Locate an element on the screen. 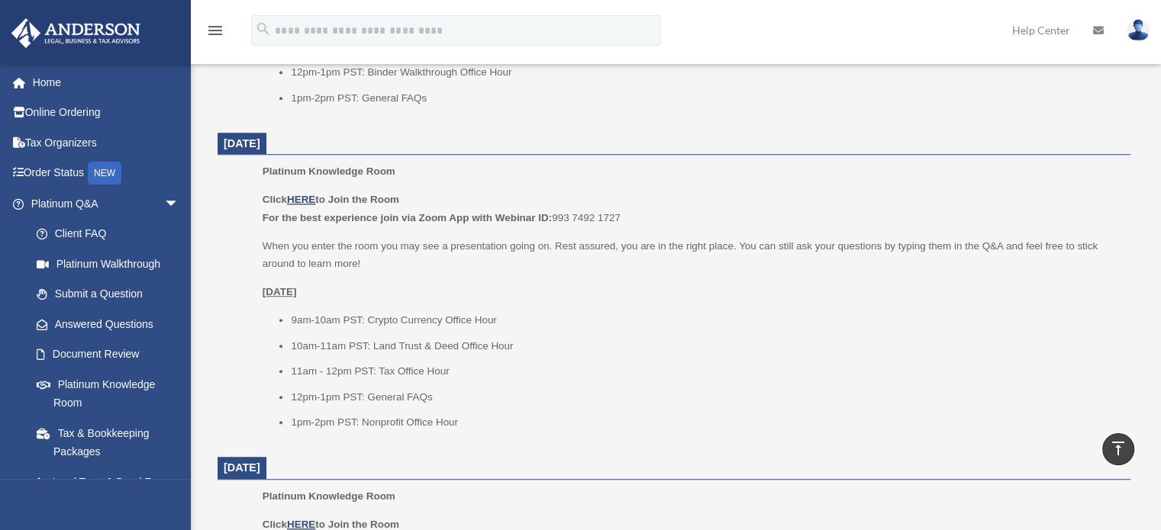  a: Platinum Knowledge Room is located at coordinates (108, 394).